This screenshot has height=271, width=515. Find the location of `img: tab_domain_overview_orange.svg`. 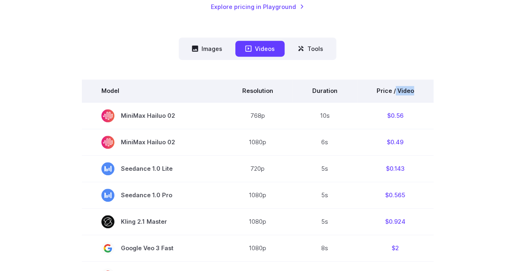

img: tab_domain_overview_orange.svg is located at coordinates (25, 50).